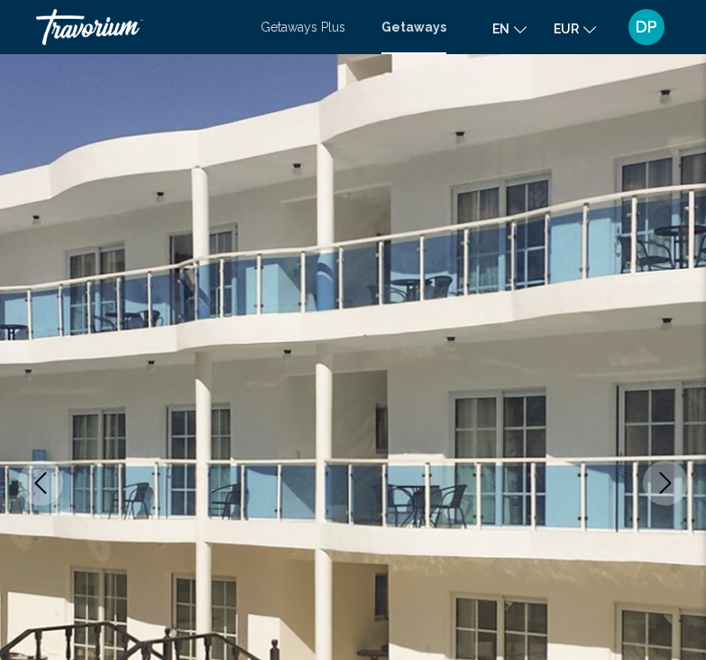 The image size is (706, 660). Describe the element at coordinates (414, 27) in the screenshot. I see `span: Getaways` at that location.